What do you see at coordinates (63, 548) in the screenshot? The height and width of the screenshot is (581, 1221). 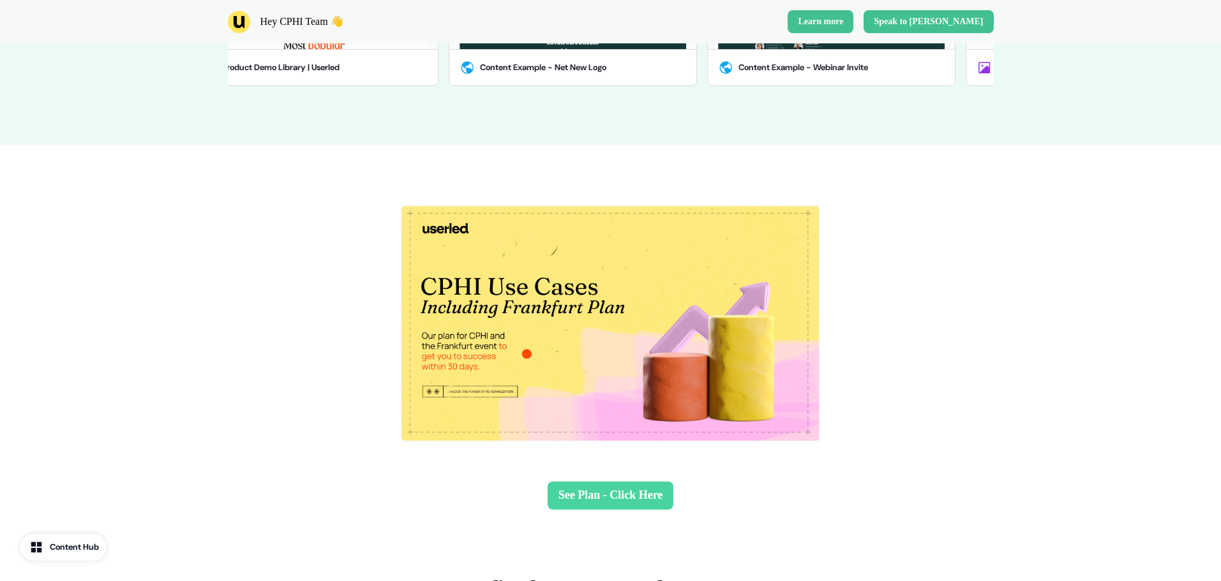 I see `button: Content Hub` at bounding box center [63, 548].